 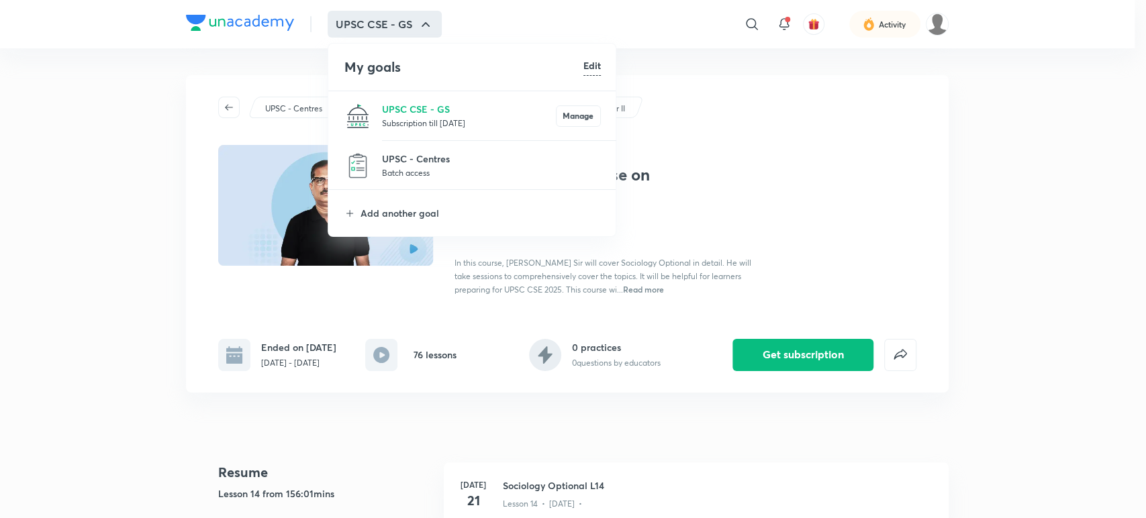 What do you see at coordinates (481, 213) in the screenshot?
I see `p: Add another goal` at bounding box center [481, 213].